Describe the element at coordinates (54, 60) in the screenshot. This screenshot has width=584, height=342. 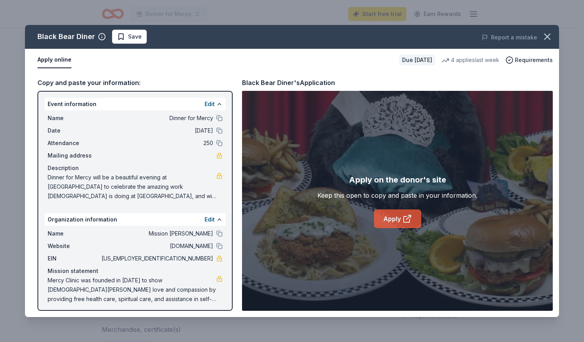
I see `button: Apply online` at that location.